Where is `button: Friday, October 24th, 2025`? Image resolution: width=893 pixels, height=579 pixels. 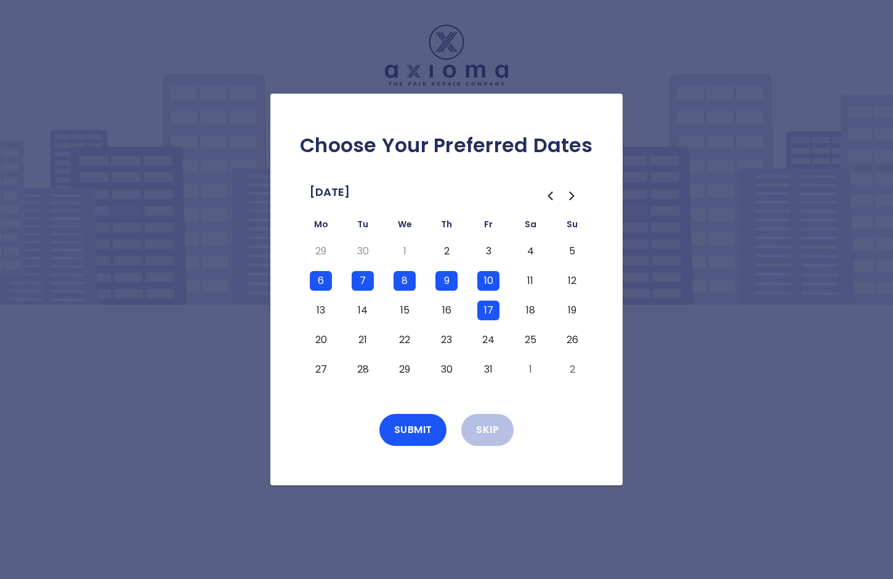 button: Friday, October 24th, 2025 is located at coordinates (488, 340).